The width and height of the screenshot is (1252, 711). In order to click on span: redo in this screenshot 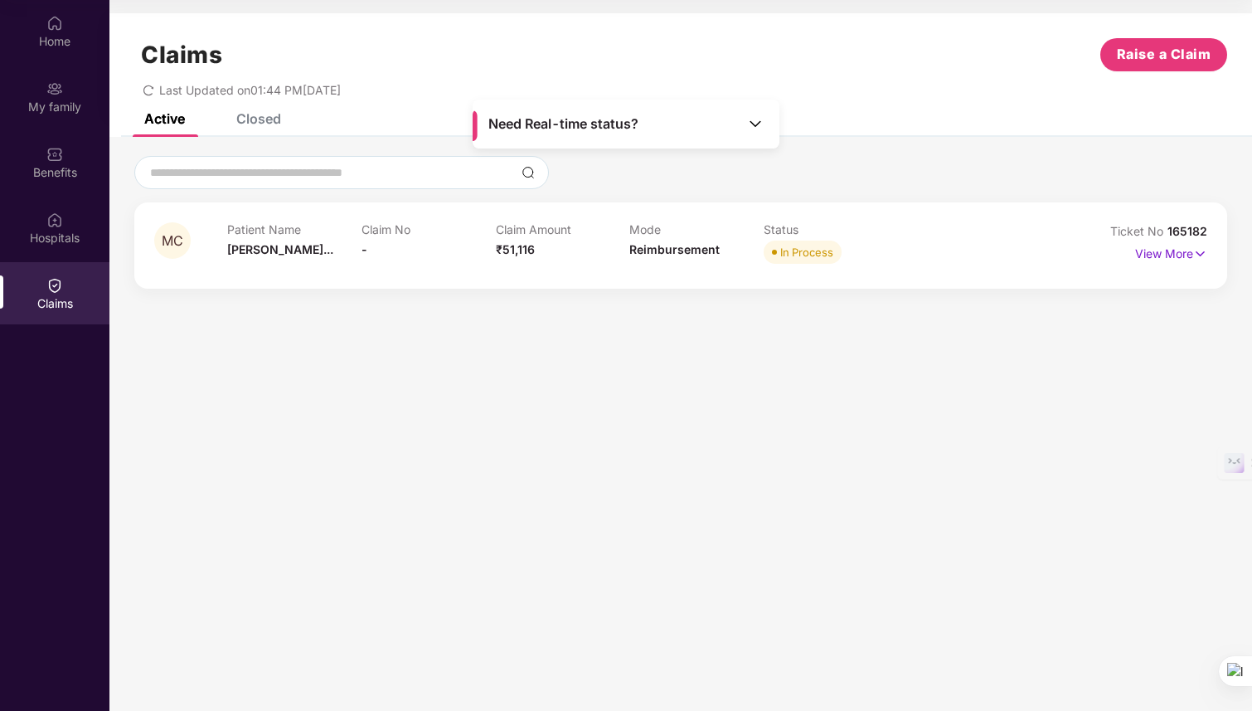, I will do `click(148, 90)`.